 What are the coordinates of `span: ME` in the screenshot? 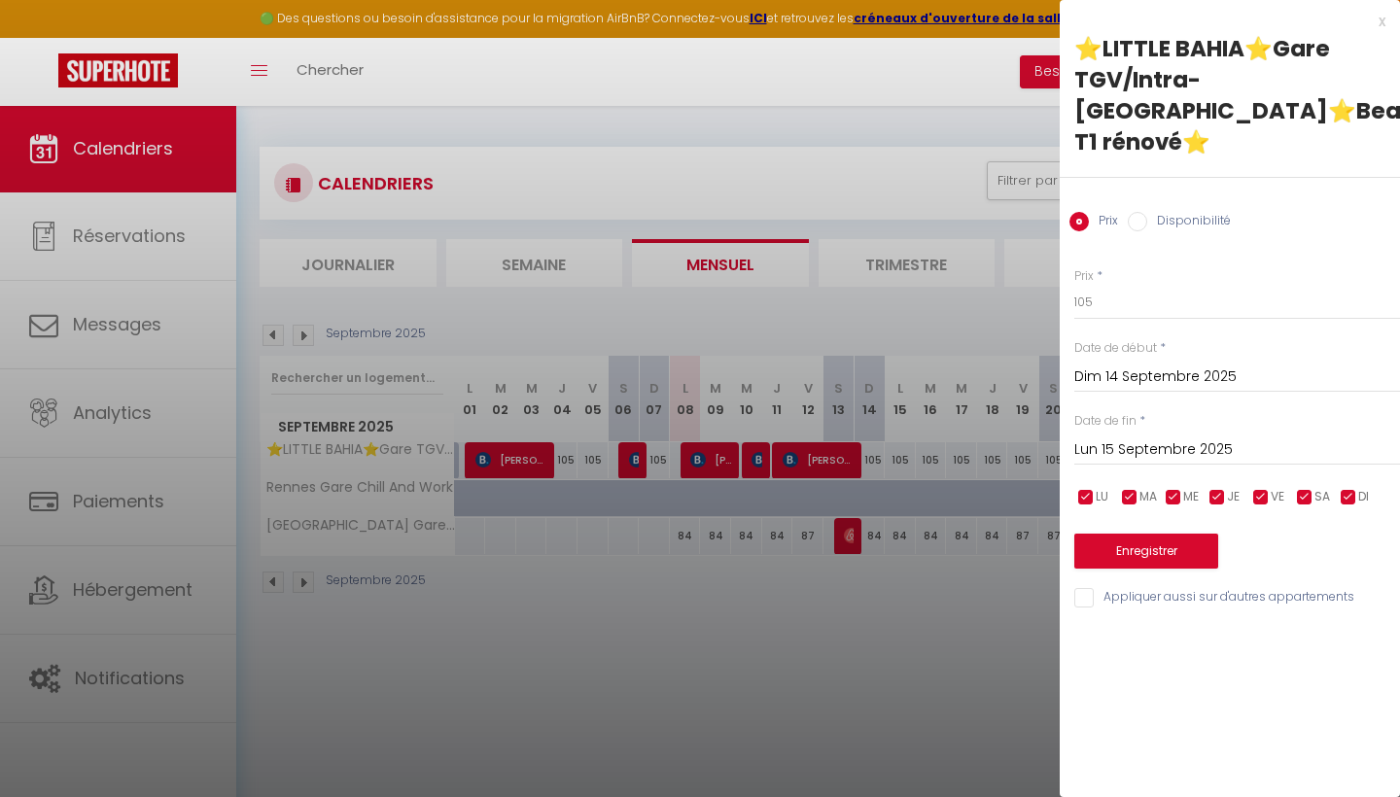 It's located at (1191, 497).